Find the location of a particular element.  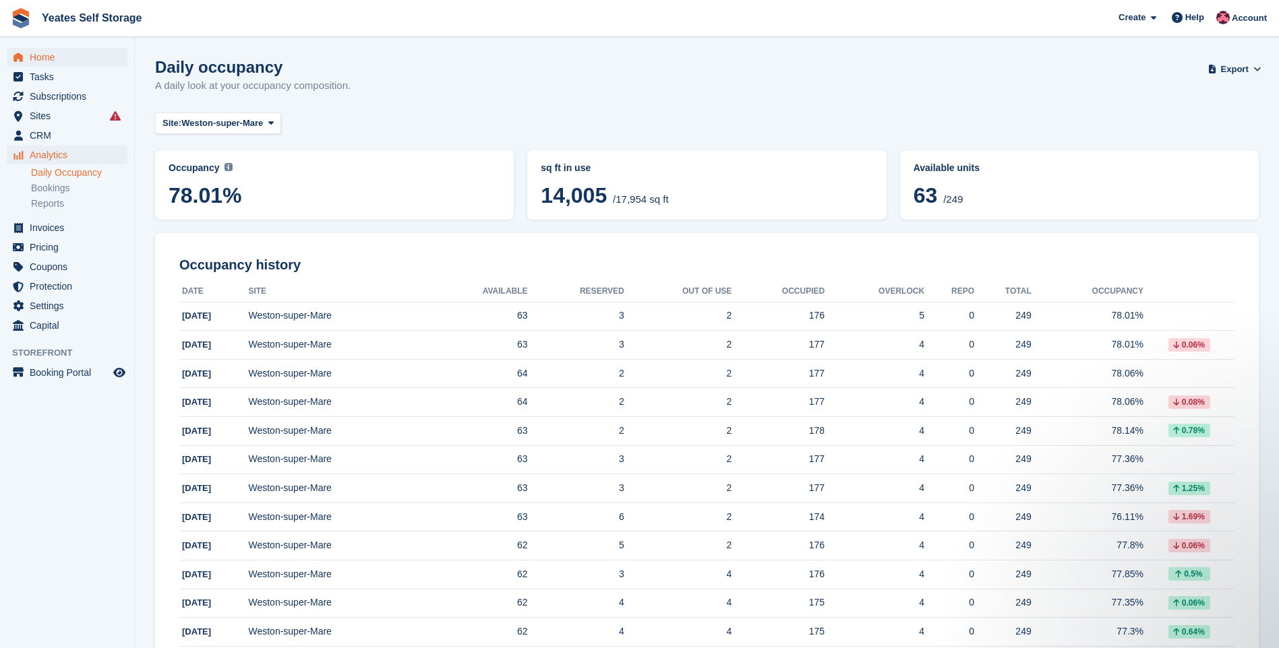

td: 5 is located at coordinates (576, 546).